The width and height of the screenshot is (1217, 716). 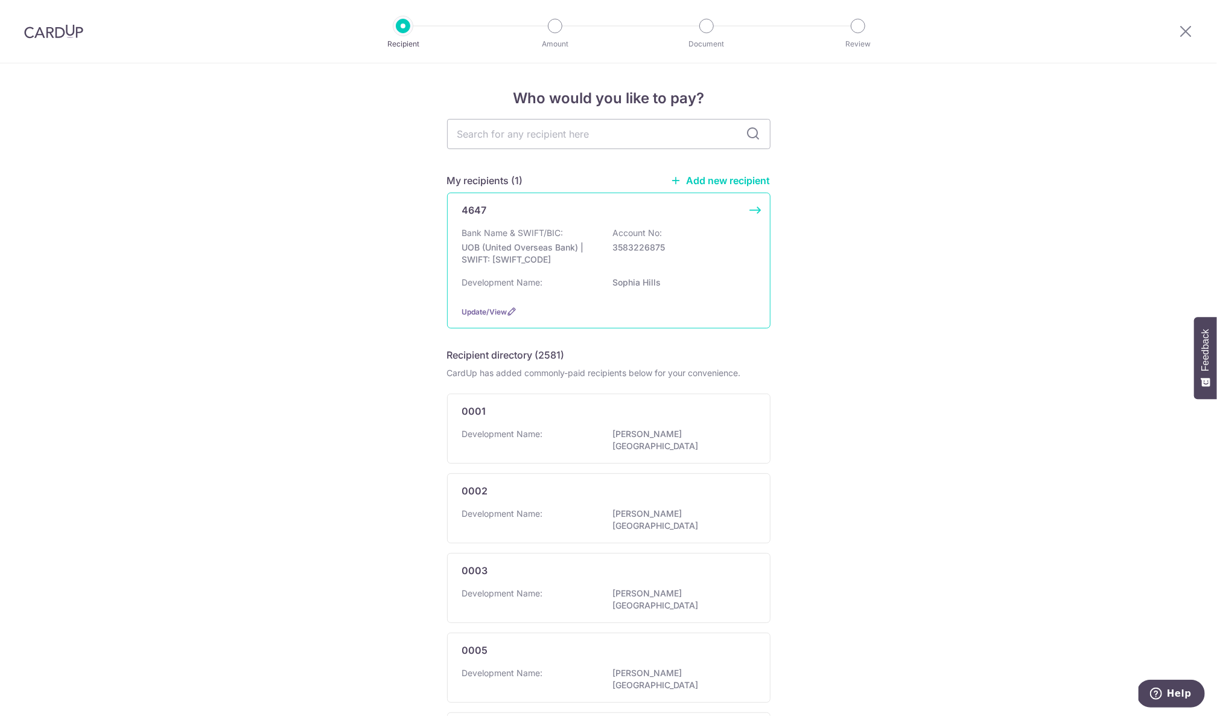 What do you see at coordinates (54, 31) in the screenshot?
I see `img: CardUp` at bounding box center [54, 31].